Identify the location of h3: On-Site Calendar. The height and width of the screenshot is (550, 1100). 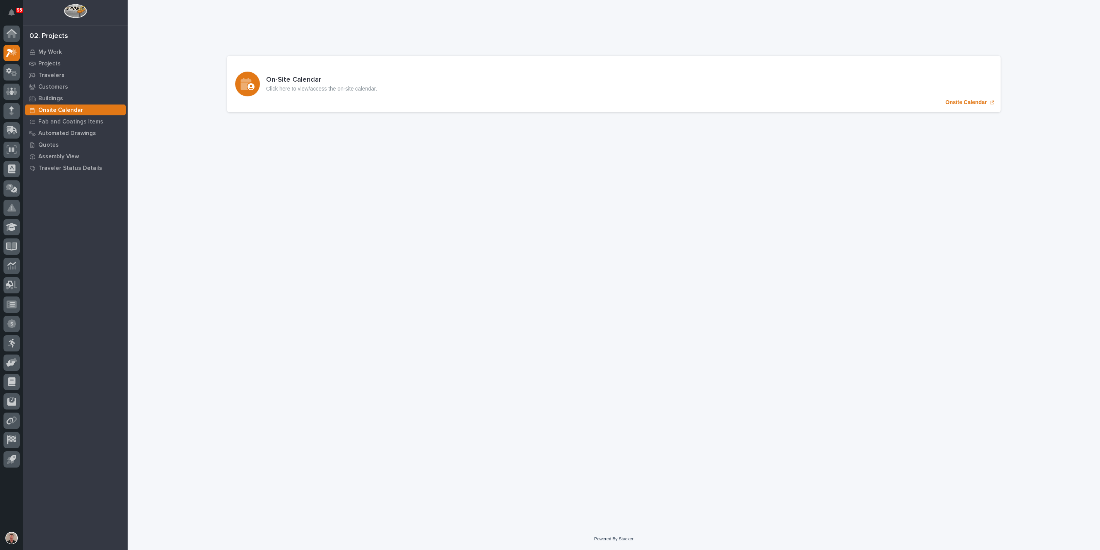
(322, 80).